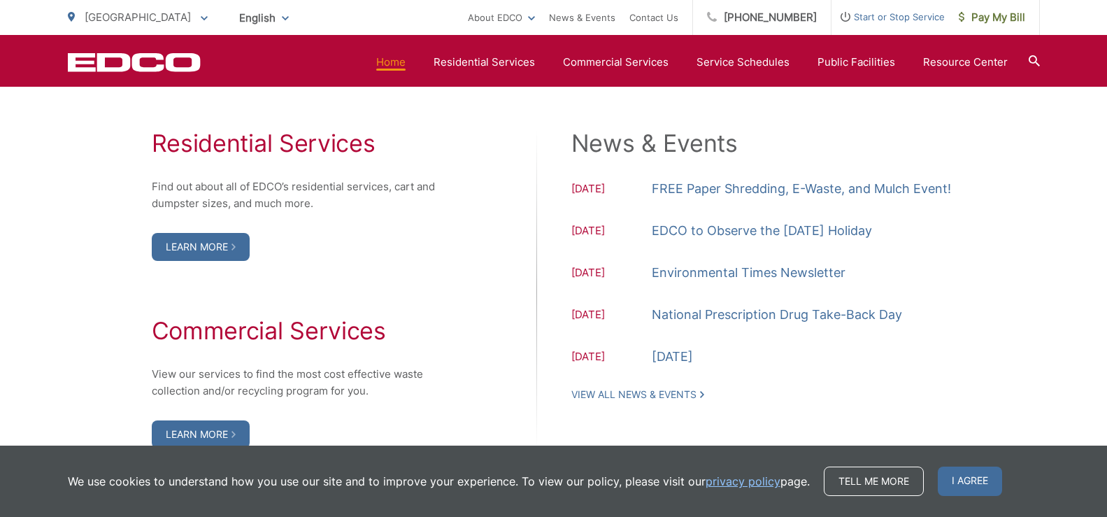  Describe the element at coordinates (856, 62) in the screenshot. I see `a: Public Facilities` at that location.